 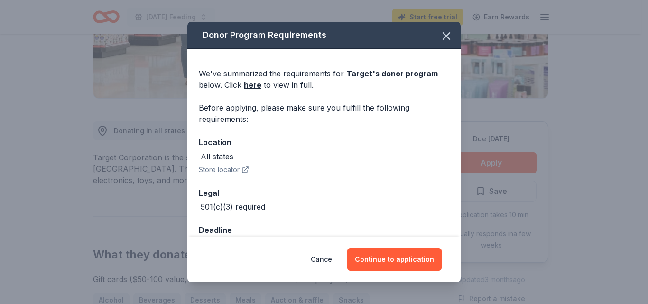 What do you see at coordinates (233, 207) in the screenshot?
I see `div: 501(c)(3) required` at bounding box center [233, 207].